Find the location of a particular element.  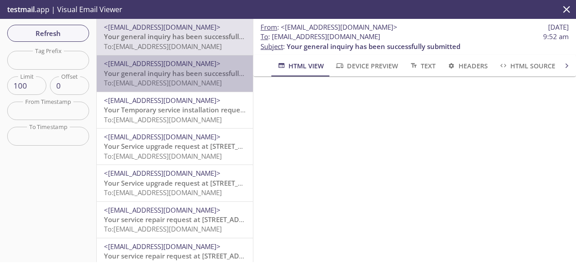

span: Refresh is located at coordinates (48, 33).